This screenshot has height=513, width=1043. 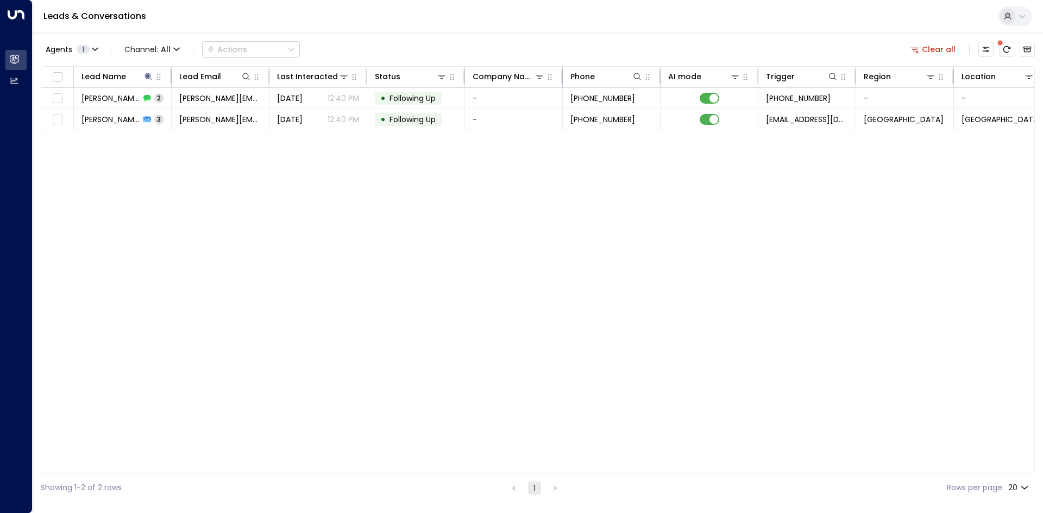 I want to click on span: Sep 19, 2025, so click(x=289, y=119).